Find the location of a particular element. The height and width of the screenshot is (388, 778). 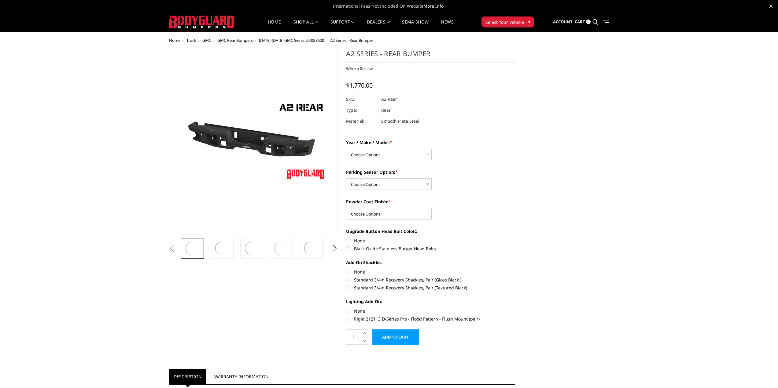

label: Rigid 212113 D-Series Pro - Flood Pattern - Flush Mount (pair) is located at coordinates (430, 319).